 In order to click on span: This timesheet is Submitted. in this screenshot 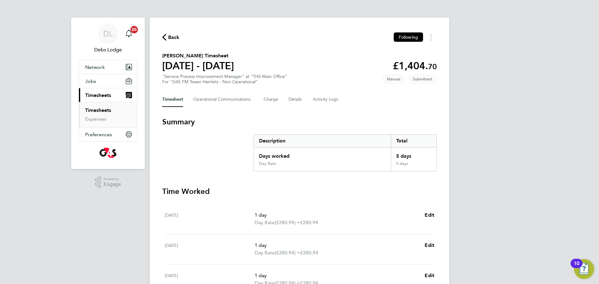, I will do `click(422, 79)`.